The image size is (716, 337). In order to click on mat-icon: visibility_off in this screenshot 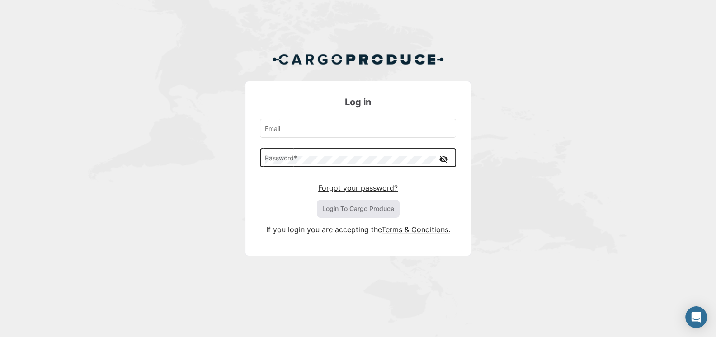, I will do `click(443, 159)`.